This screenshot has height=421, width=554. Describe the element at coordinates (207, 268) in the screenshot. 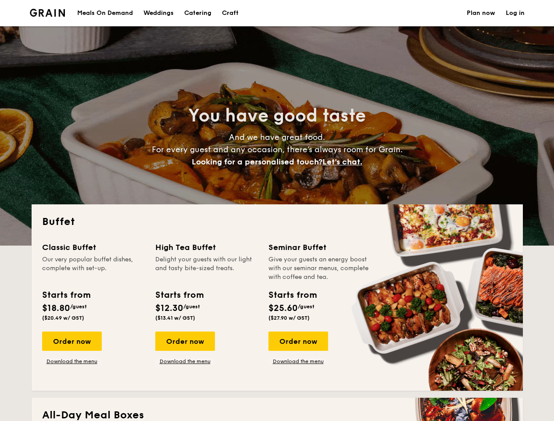

I see `div: Delight your guests with our light and tasty bite-sized treats.` at that location.